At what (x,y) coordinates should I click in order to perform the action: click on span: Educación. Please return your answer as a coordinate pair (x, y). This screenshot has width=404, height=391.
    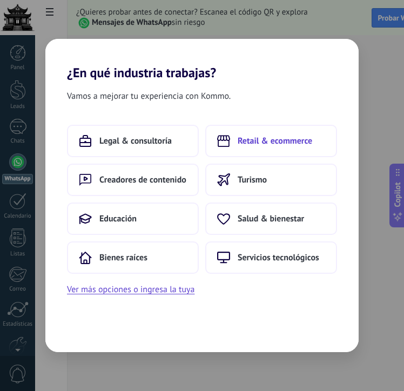
    Looking at the image, I should click on (118, 219).